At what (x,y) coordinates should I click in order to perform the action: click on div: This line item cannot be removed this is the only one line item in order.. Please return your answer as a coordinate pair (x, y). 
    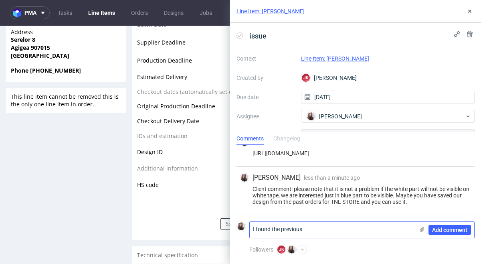
    Looking at the image, I should click on (66, 75).